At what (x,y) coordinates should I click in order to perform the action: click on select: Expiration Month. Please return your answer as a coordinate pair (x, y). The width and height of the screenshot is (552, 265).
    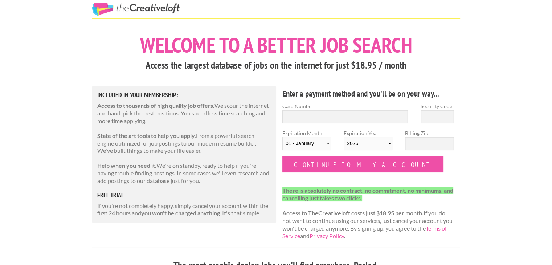
    Looking at the image, I should click on (307, 143).